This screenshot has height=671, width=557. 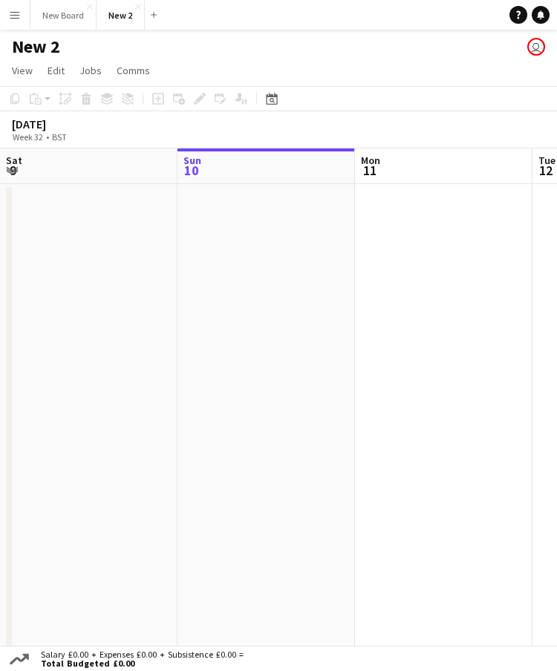 I want to click on span: 9, so click(x=13, y=170).